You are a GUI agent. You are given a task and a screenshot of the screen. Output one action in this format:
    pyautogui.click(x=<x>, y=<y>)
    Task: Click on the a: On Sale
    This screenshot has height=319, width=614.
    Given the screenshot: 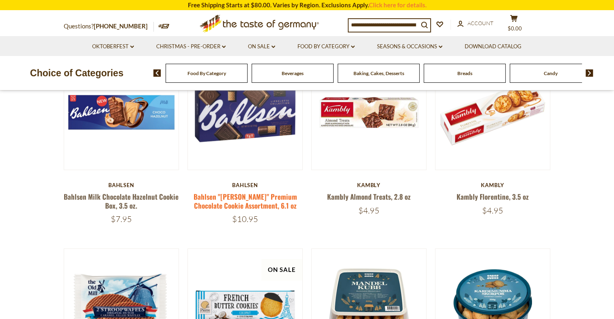 What is the action you would take?
    pyautogui.click(x=261, y=47)
    